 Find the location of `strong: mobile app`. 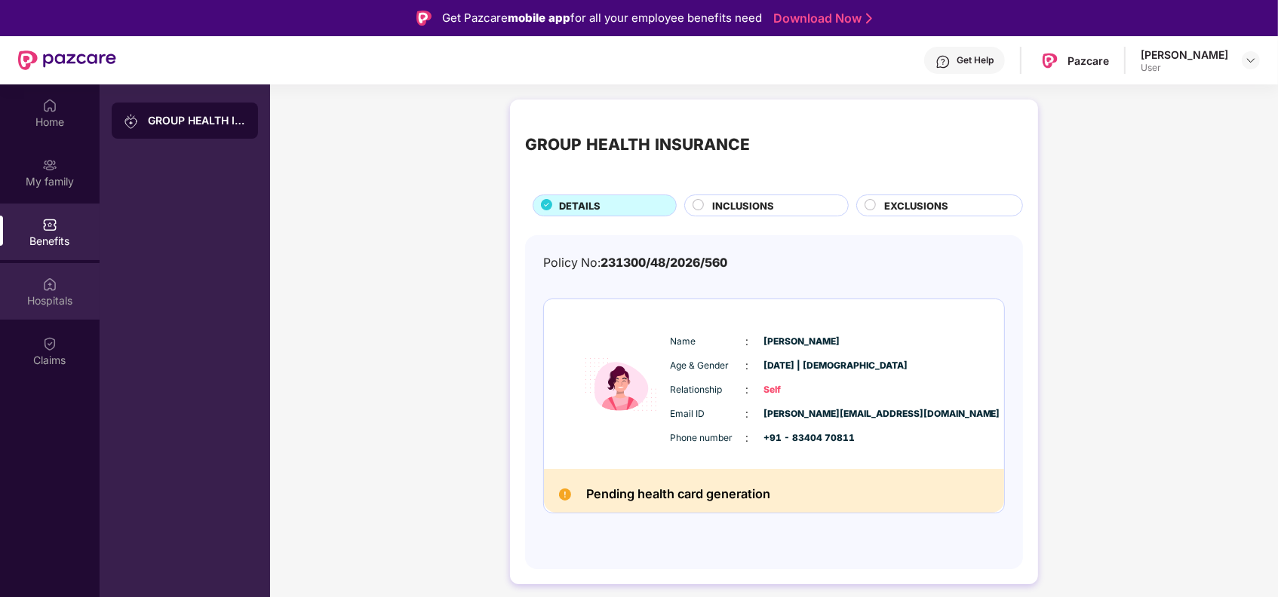

strong: mobile app is located at coordinates (539, 17).